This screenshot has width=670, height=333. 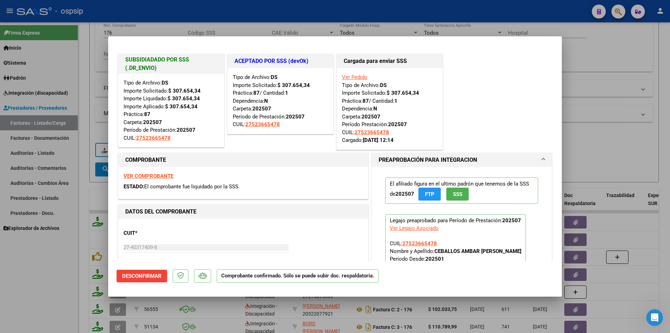 I want to click on span: FTP, so click(x=430, y=194).